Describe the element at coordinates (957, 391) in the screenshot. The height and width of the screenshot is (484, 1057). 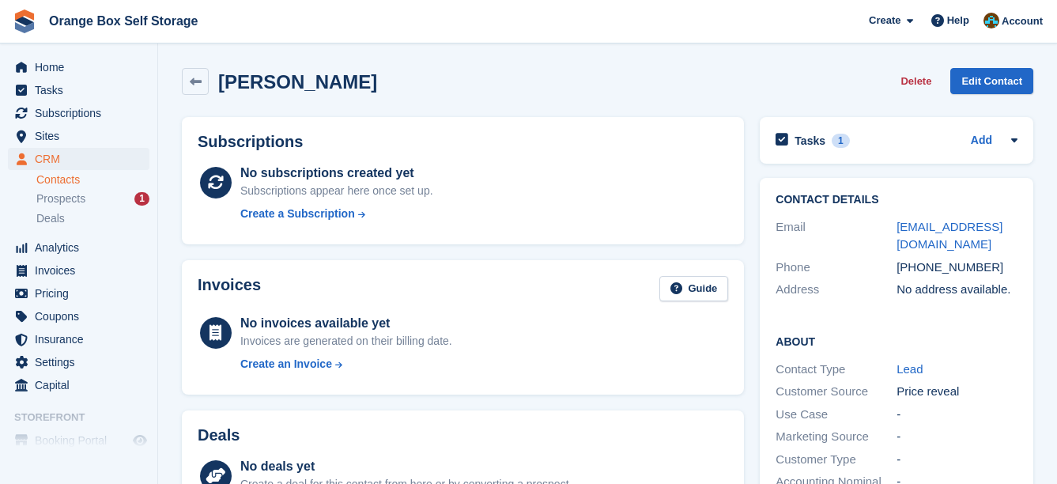
I see `div: Price reveal` at that location.